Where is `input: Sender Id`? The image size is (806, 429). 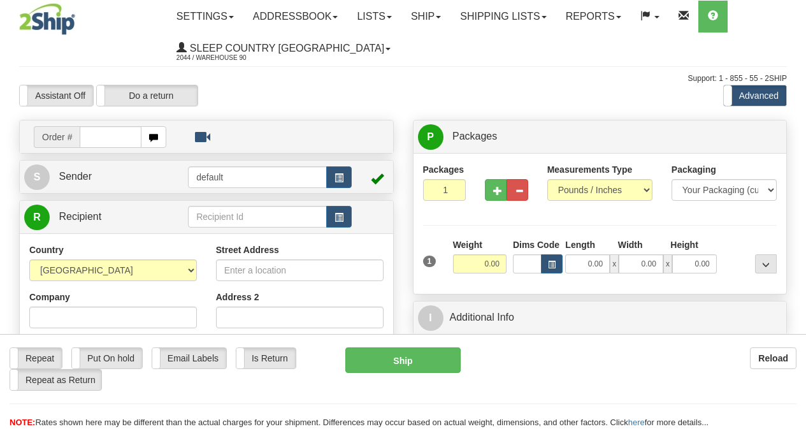
input: Sender Id is located at coordinates (258, 177).